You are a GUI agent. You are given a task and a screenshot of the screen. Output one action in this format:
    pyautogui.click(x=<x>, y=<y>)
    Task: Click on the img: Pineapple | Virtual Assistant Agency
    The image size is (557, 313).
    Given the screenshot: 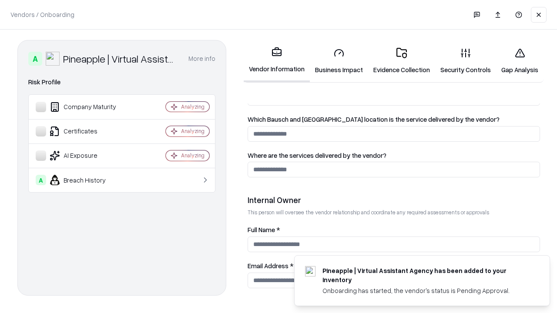 What is the action you would take?
    pyautogui.click(x=53, y=59)
    